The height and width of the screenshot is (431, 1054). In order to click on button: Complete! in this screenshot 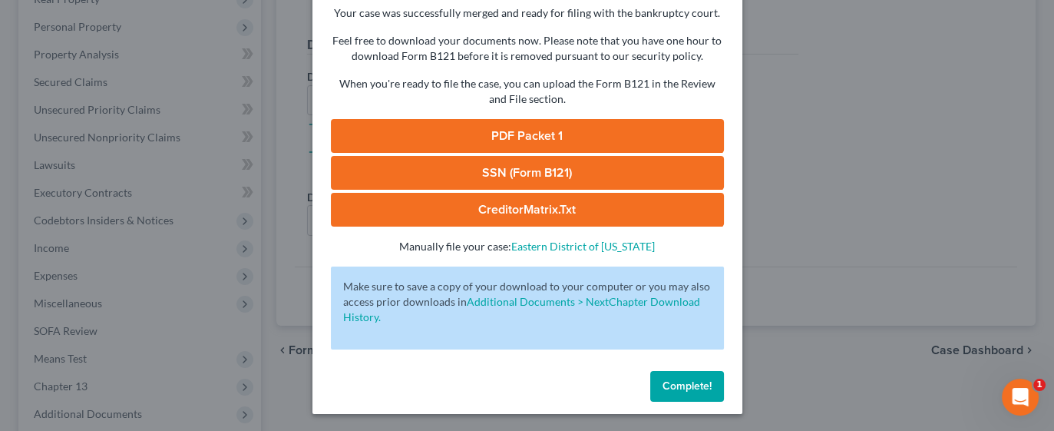, I will do `click(687, 386)`.